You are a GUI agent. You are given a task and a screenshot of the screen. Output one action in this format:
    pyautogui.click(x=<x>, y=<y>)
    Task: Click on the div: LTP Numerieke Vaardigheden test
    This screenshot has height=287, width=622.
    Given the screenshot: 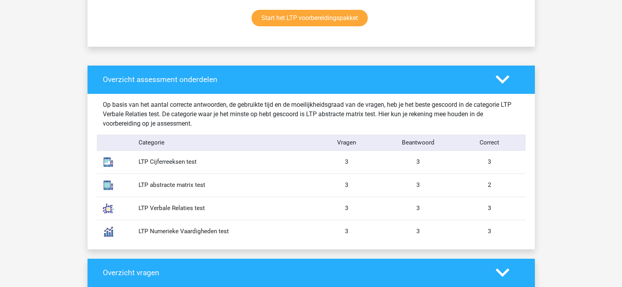 What is the action you would take?
    pyautogui.click(x=222, y=231)
    